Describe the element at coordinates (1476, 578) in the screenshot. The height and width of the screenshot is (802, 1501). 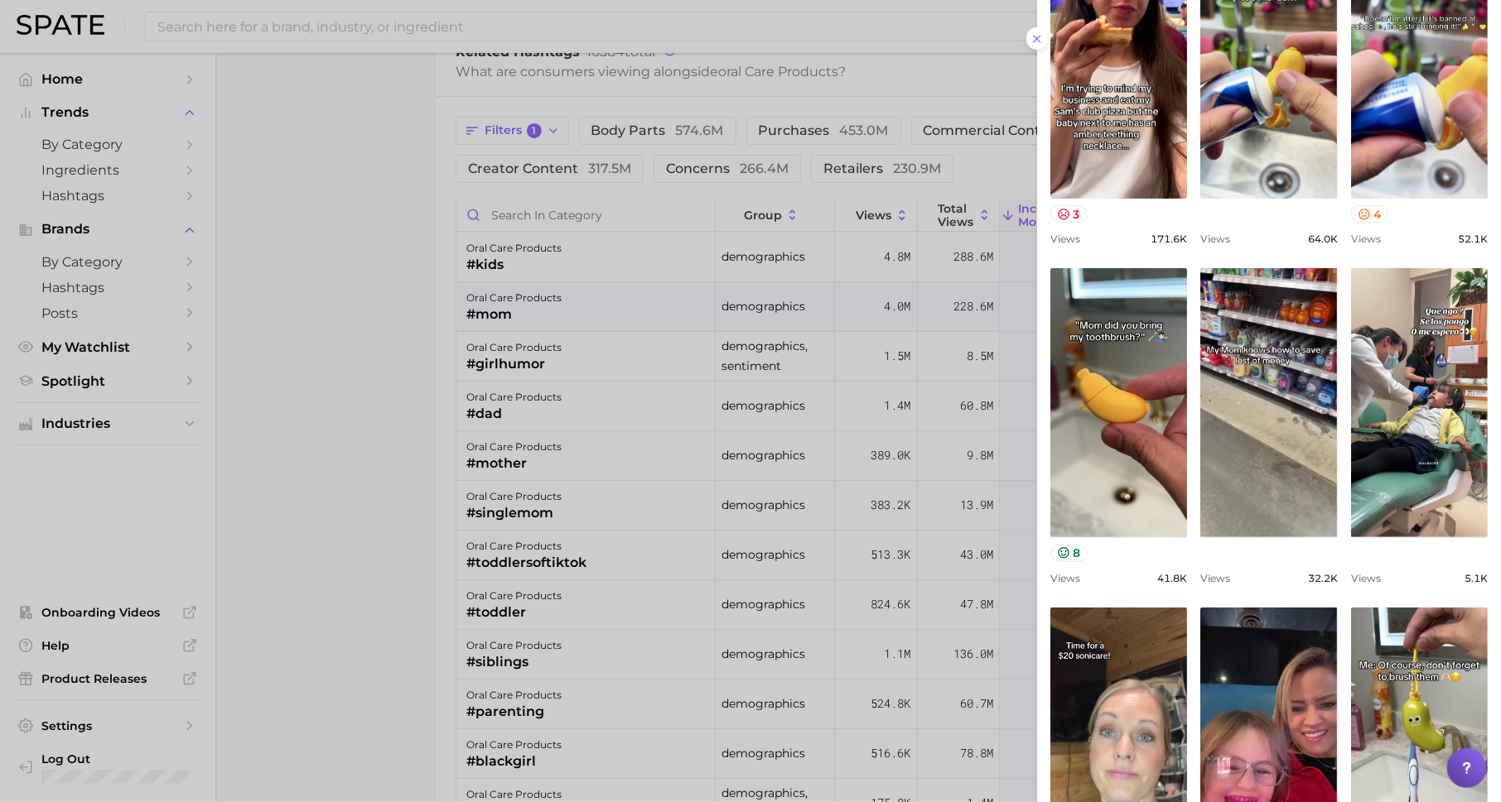
I see `span: 5.1k` at that location.